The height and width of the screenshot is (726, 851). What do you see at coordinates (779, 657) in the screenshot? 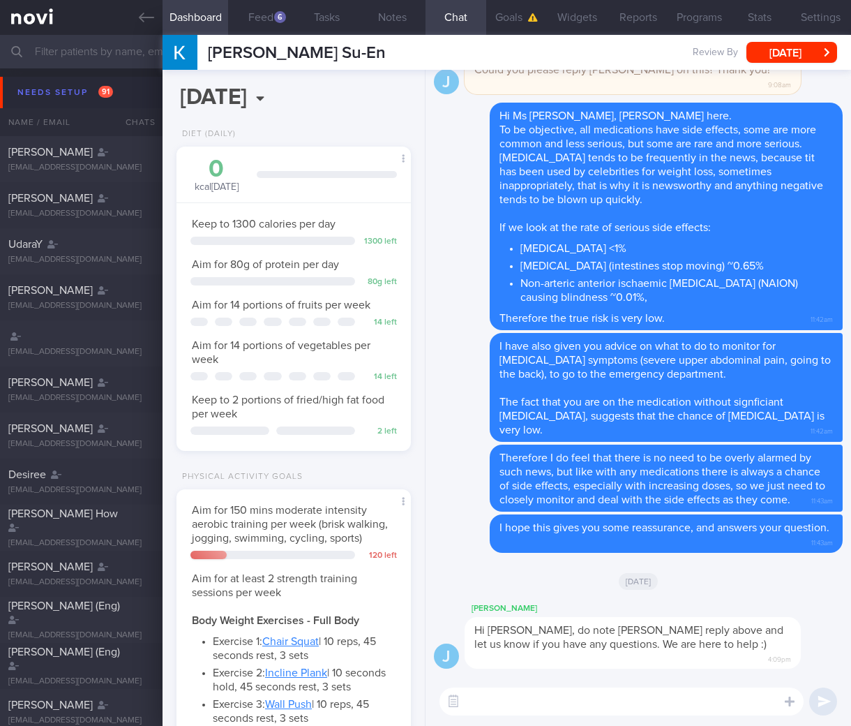
I see `span: 4:09pm` at bounding box center [779, 657].